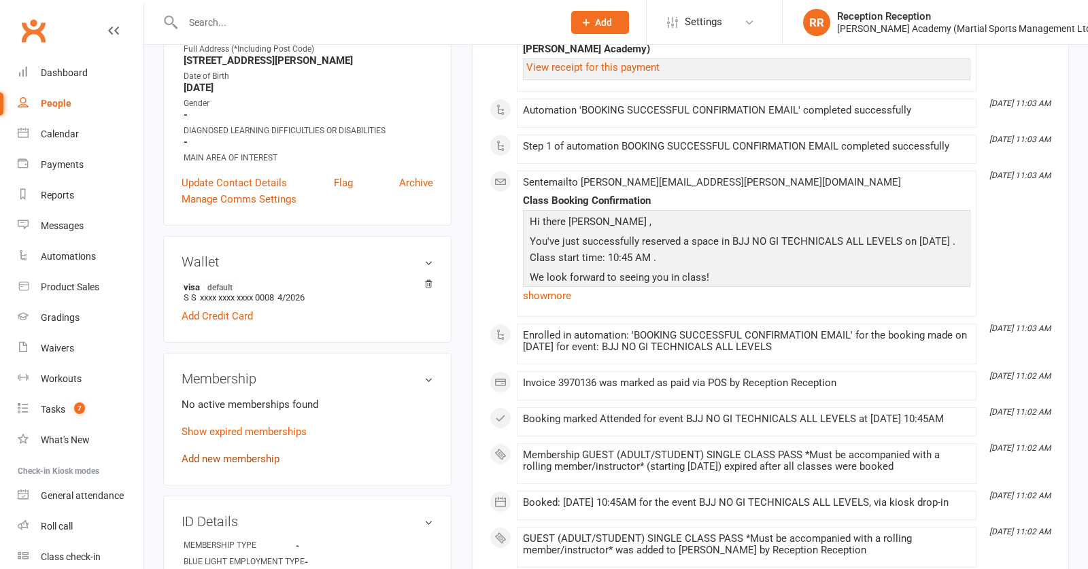 The height and width of the screenshot is (569, 1088). I want to click on a: Roll call, so click(80, 526).